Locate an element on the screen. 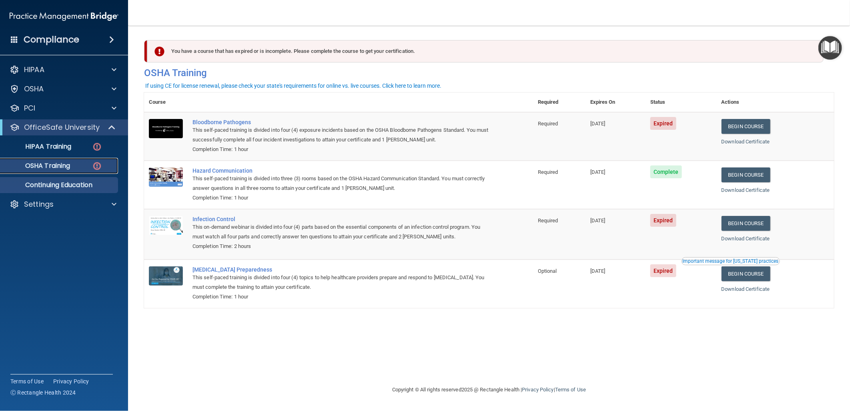 The width and height of the screenshot is (850, 411). div: This self-paced training is divided into four (4) topics to help healthcare providers prepare and... is located at coordinates (343, 282).